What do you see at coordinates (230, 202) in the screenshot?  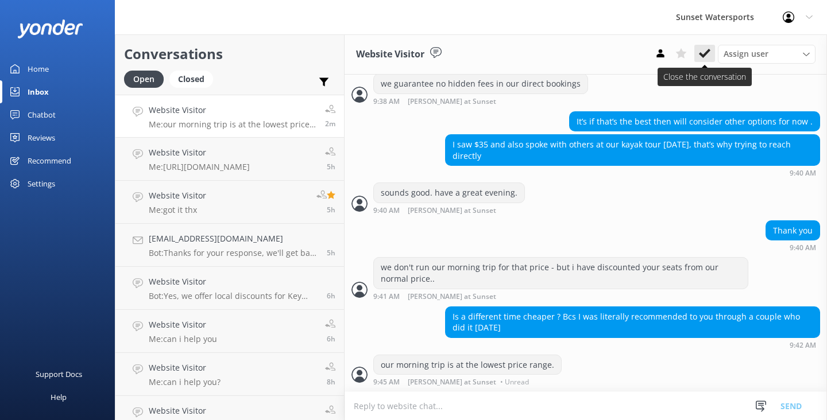 I see `a: Website VisitorMe:got it thx5h` at bounding box center [230, 202].